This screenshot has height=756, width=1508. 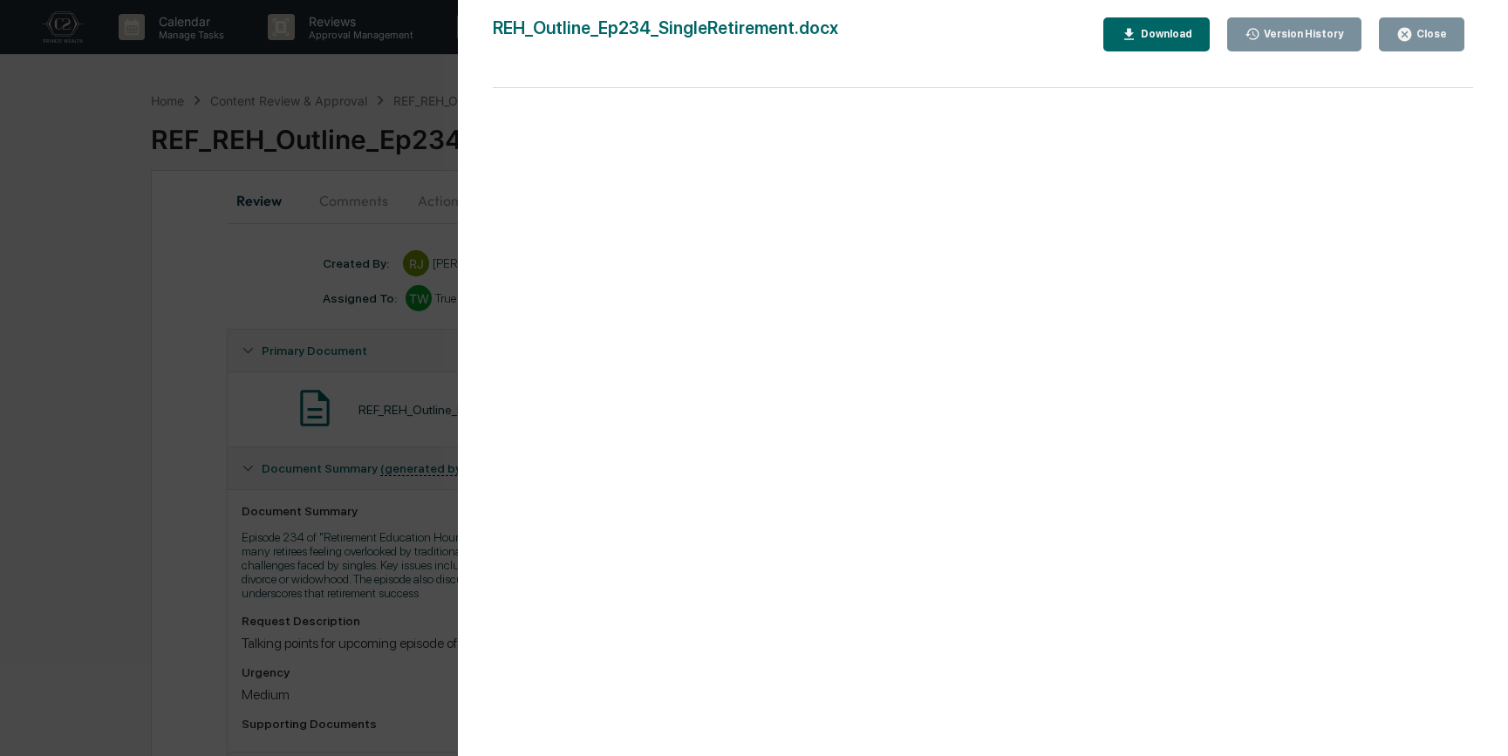 What do you see at coordinates (1165, 34) in the screenshot?
I see `div: Download` at bounding box center [1165, 34].